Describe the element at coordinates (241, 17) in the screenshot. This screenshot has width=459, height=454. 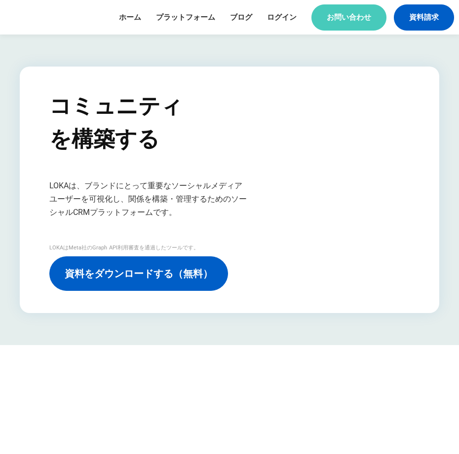
I see `a: ブログ` at that location.